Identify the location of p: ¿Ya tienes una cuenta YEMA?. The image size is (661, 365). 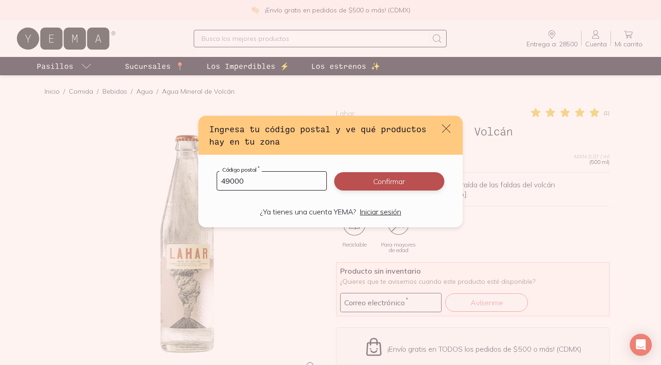
(308, 212).